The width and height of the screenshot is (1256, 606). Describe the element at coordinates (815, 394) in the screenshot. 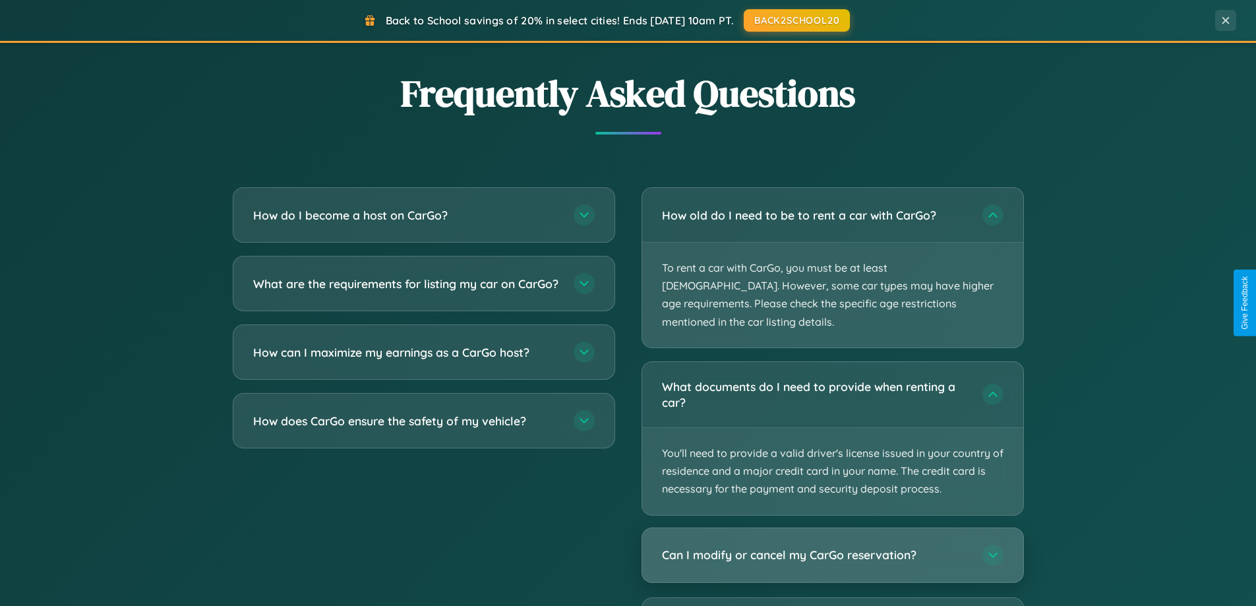

I see `h3: What documents do I need to provide when renting a car?` at that location.